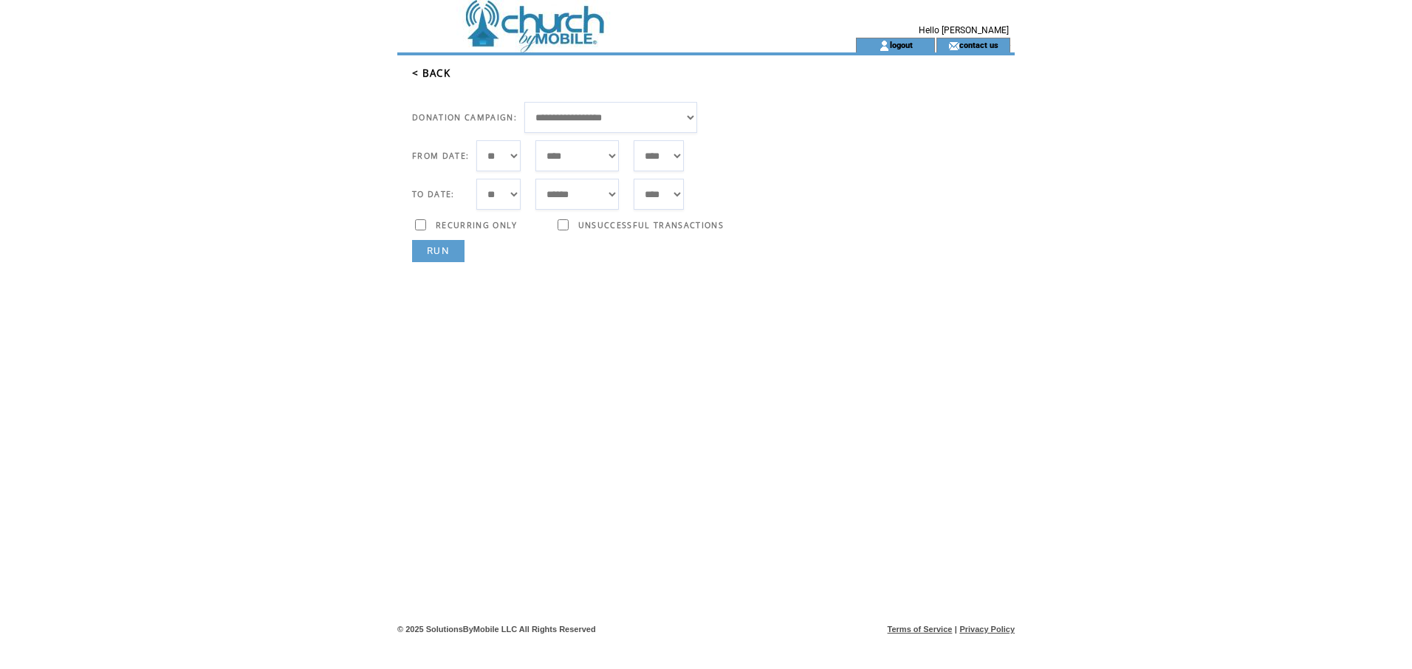  What do you see at coordinates (901, 44) in the screenshot?
I see `a: logout` at bounding box center [901, 44].